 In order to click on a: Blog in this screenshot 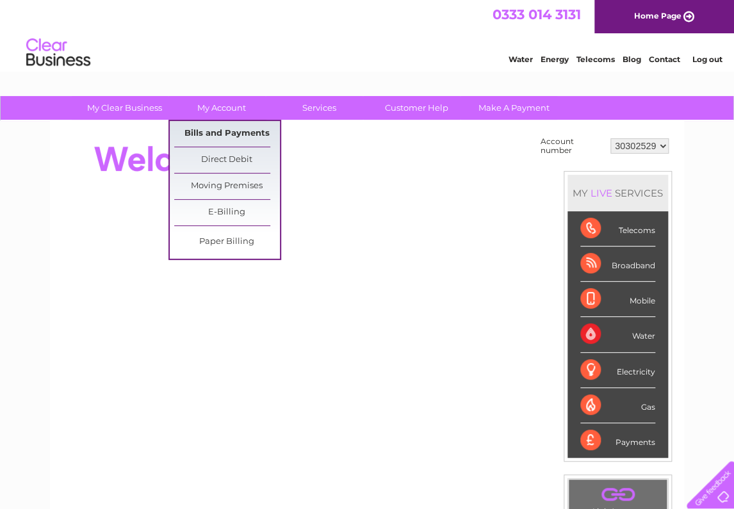, I will do `click(632, 59)`.